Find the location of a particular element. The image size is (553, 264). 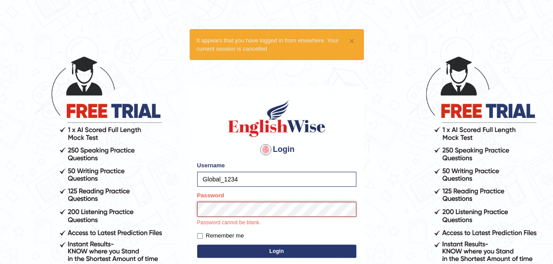

h4: Login is located at coordinates (277, 150).